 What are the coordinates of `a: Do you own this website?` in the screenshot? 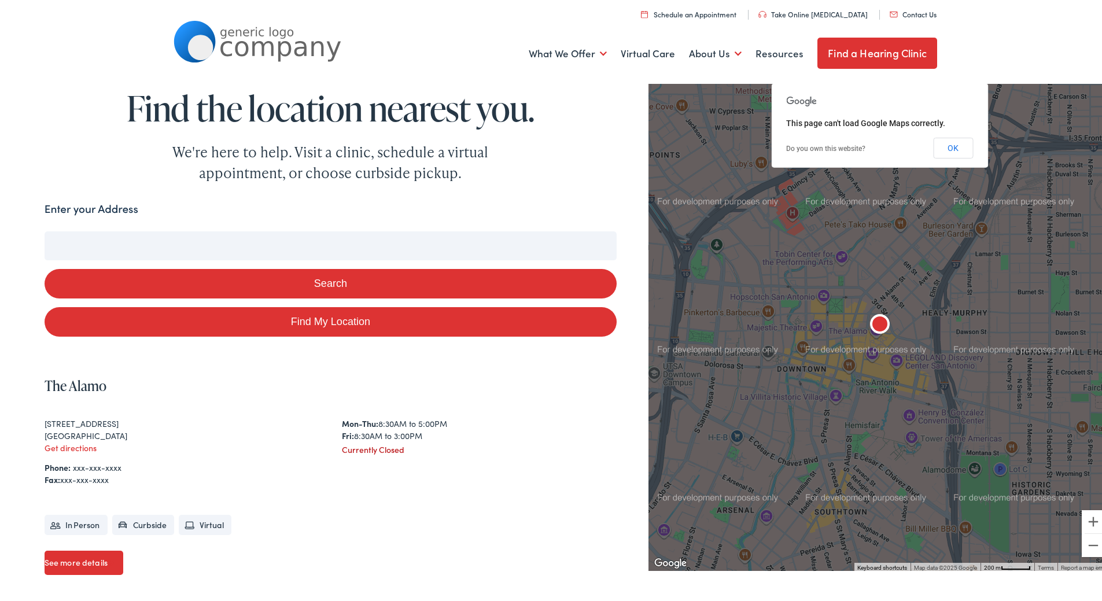 It's located at (826, 146).